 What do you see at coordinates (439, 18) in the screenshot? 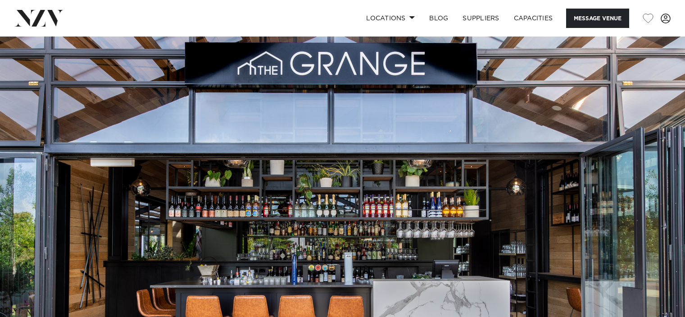
I see `a: BLOG` at bounding box center [439, 18].